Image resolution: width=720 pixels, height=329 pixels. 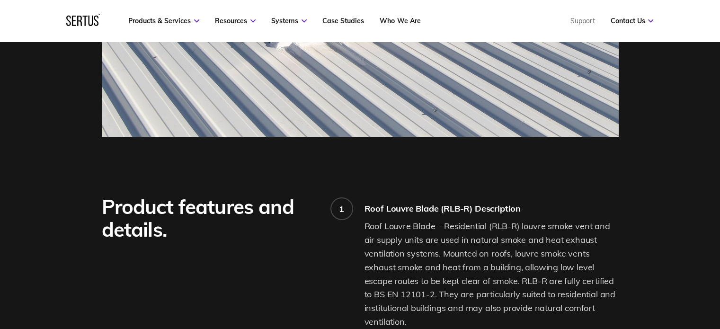 What do you see at coordinates (164, 21) in the screenshot?
I see `a: Products & Services` at bounding box center [164, 21].